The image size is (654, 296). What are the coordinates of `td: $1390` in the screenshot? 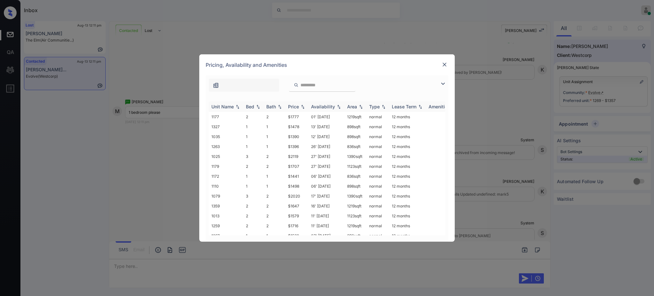 It's located at (297, 136).